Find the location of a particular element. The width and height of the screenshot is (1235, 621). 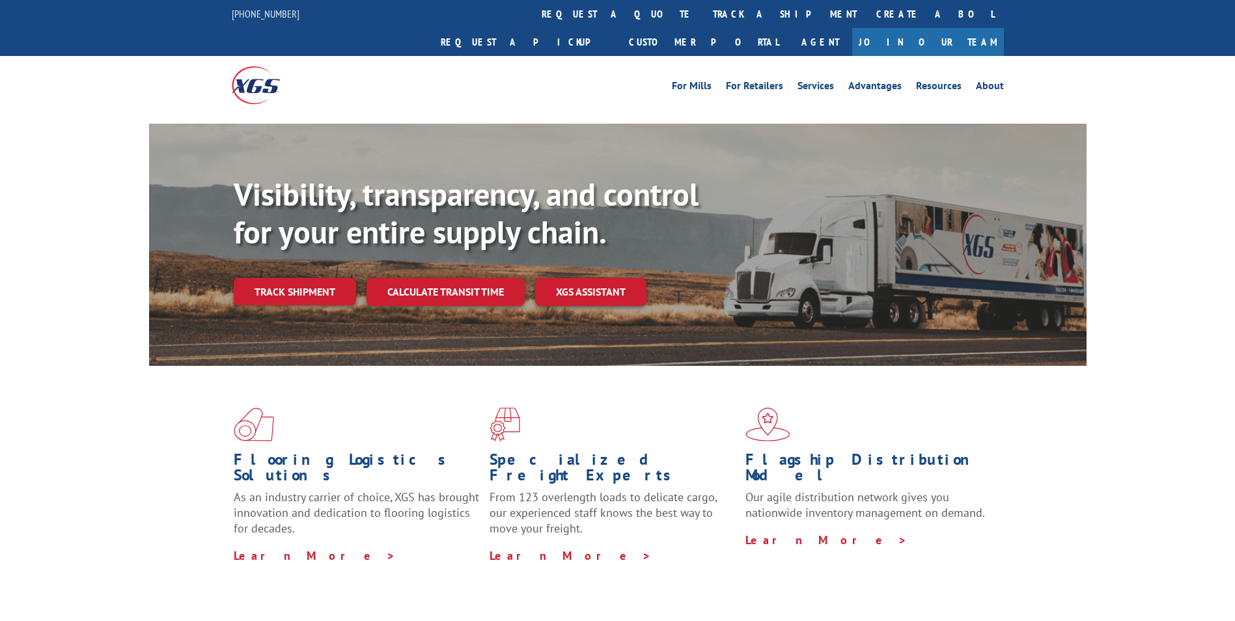

a: Calculate transit time is located at coordinates (445, 292).